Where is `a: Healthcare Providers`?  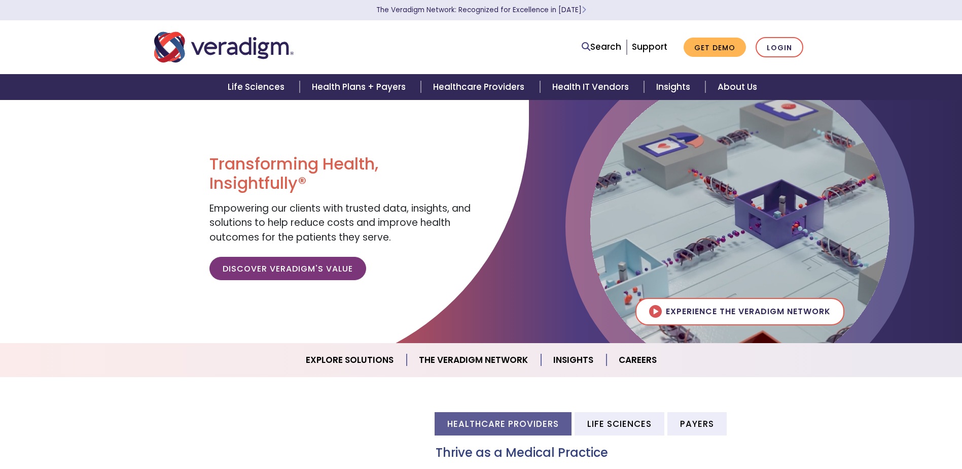 a: Healthcare Providers is located at coordinates (480, 87).